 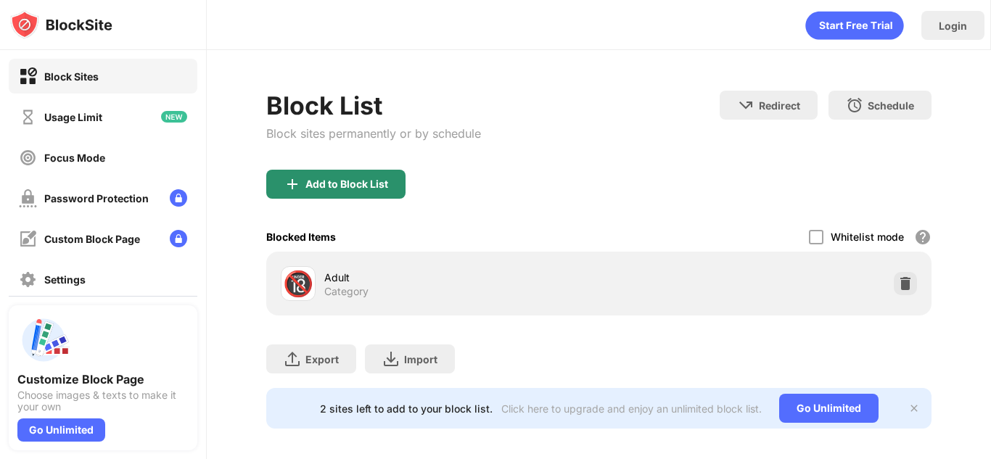 I want to click on div: Password Protection, so click(x=96, y=198).